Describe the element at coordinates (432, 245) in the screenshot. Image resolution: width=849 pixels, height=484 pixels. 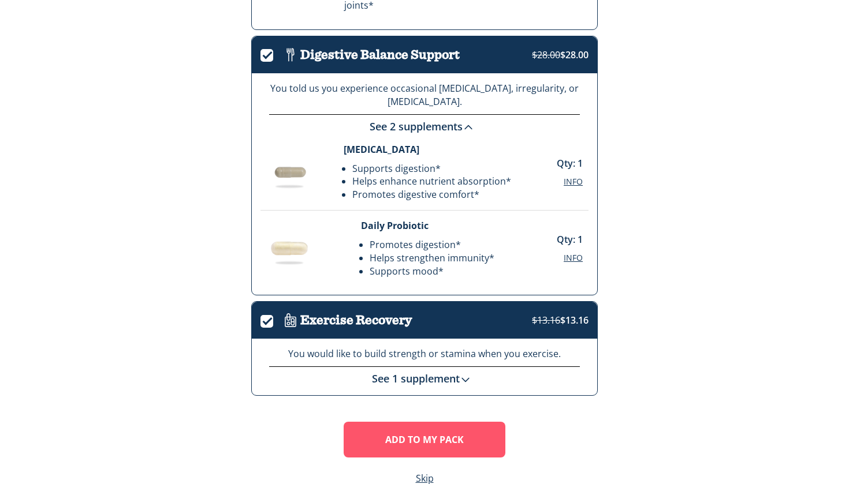
I see `li: Promotes digestion*` at that location.